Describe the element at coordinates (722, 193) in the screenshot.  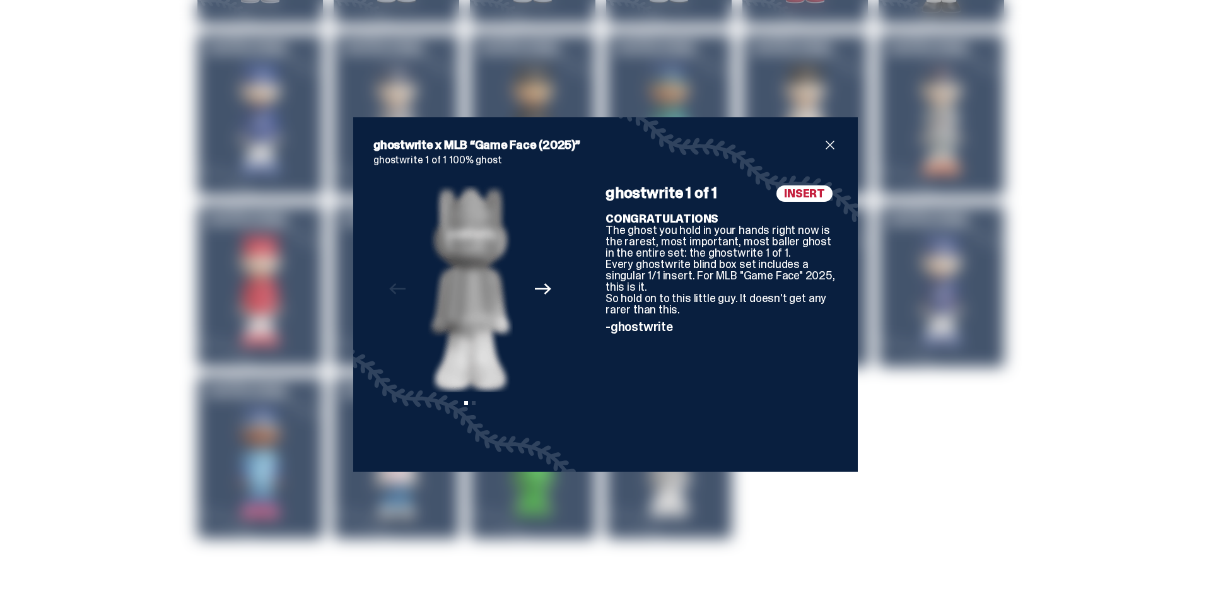
I see `h4: ghostwrite 1 of 1` at that location.